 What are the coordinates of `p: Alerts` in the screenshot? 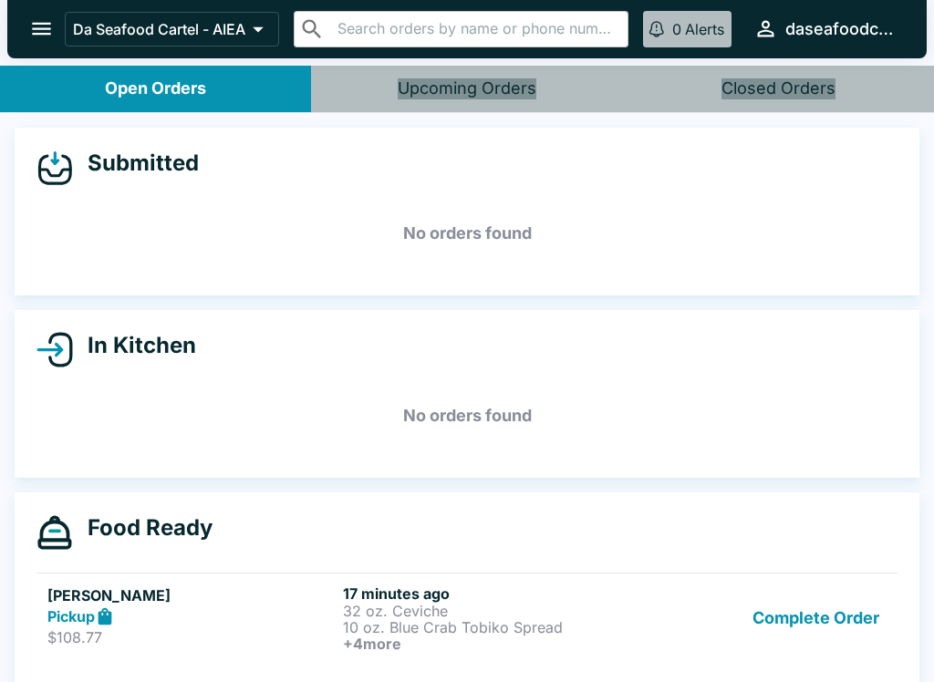 It's located at (704, 29).